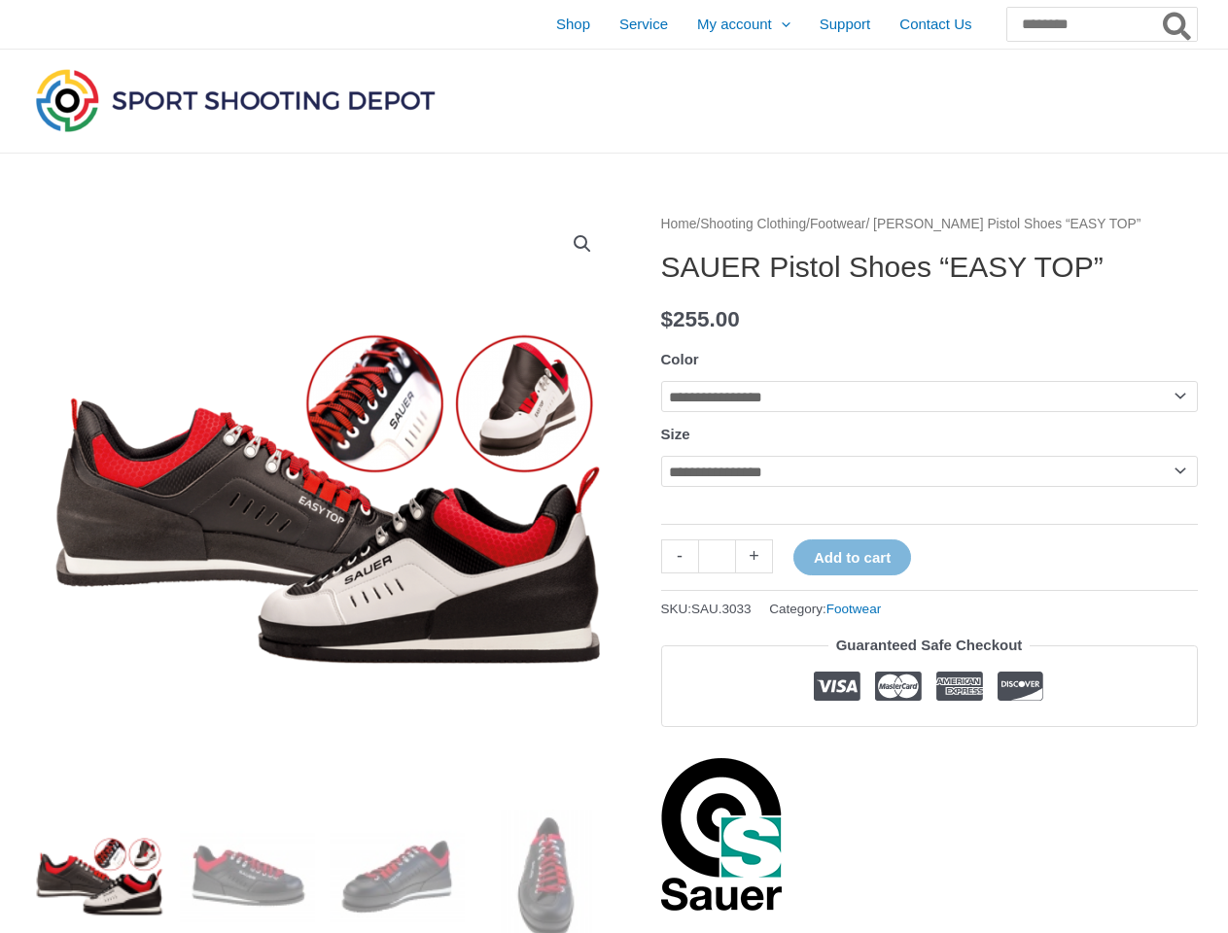 Image resolution: width=1228 pixels, height=933 pixels. I want to click on img: SAUER Pistol Shoes "EASY TOP", so click(323, 504).